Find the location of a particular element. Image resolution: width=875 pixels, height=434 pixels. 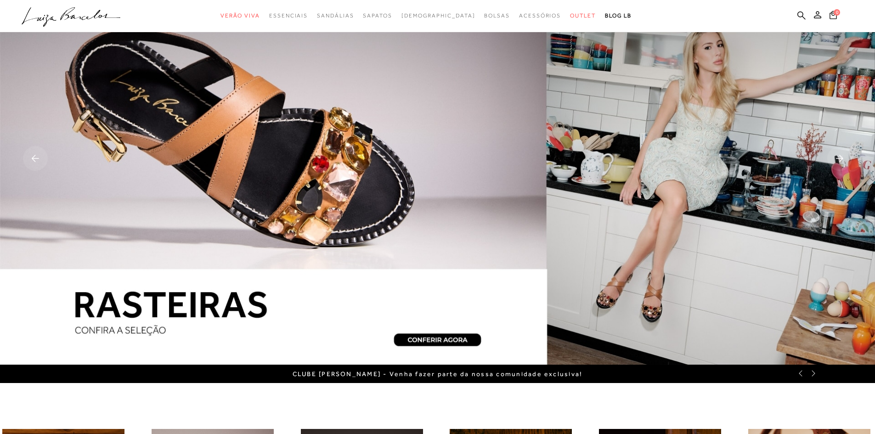

span: Sapatos is located at coordinates (377, 16).